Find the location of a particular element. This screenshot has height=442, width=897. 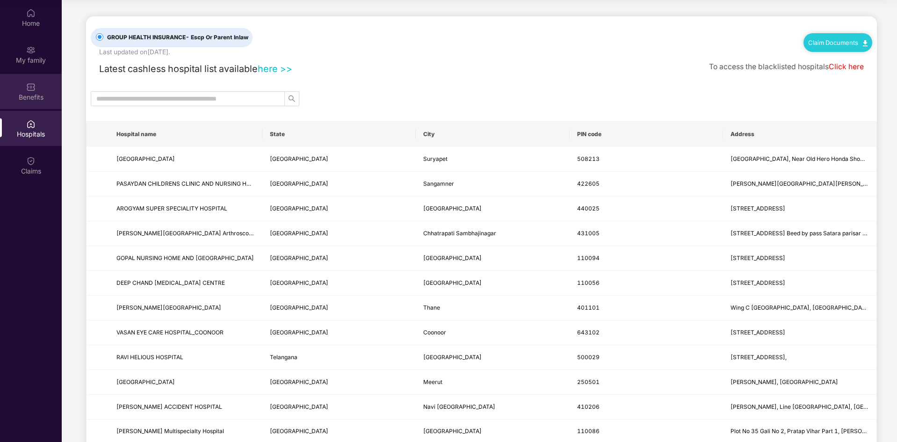

span: Address is located at coordinates (800, 134).